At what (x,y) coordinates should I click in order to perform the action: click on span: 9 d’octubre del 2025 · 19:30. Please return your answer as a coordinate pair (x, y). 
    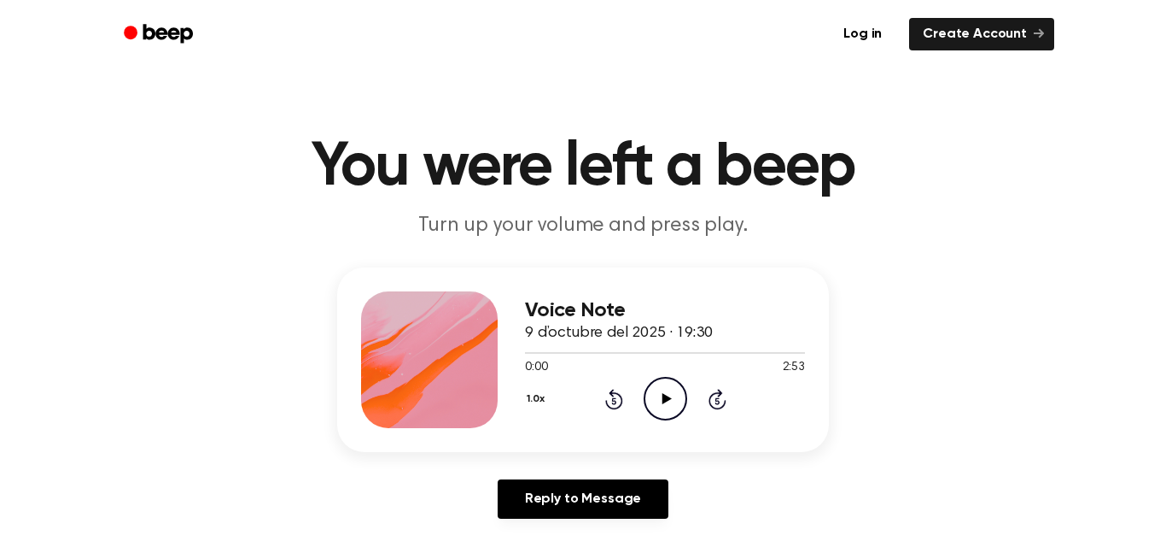
    Looking at the image, I should click on (619, 333).